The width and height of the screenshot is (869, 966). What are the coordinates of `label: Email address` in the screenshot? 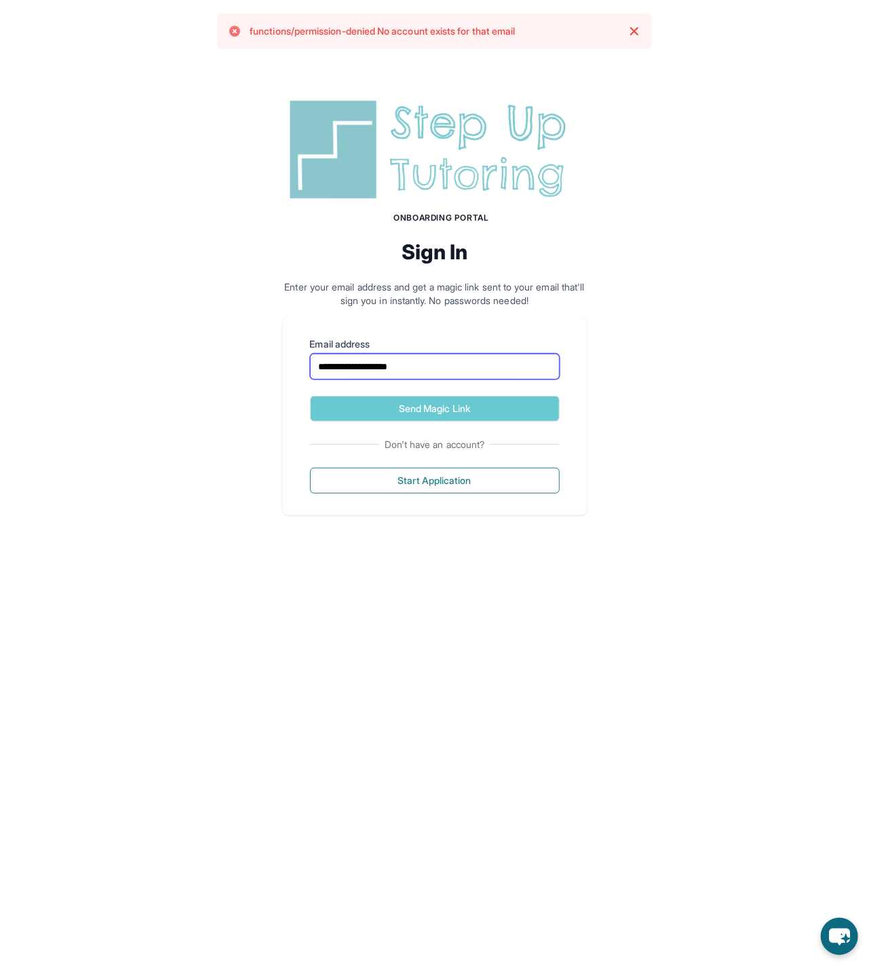 It's located at (435, 344).